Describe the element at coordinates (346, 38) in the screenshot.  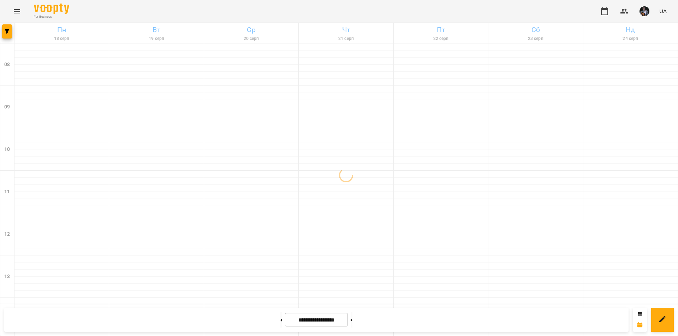
I see `h6: 21 серп` at that location.